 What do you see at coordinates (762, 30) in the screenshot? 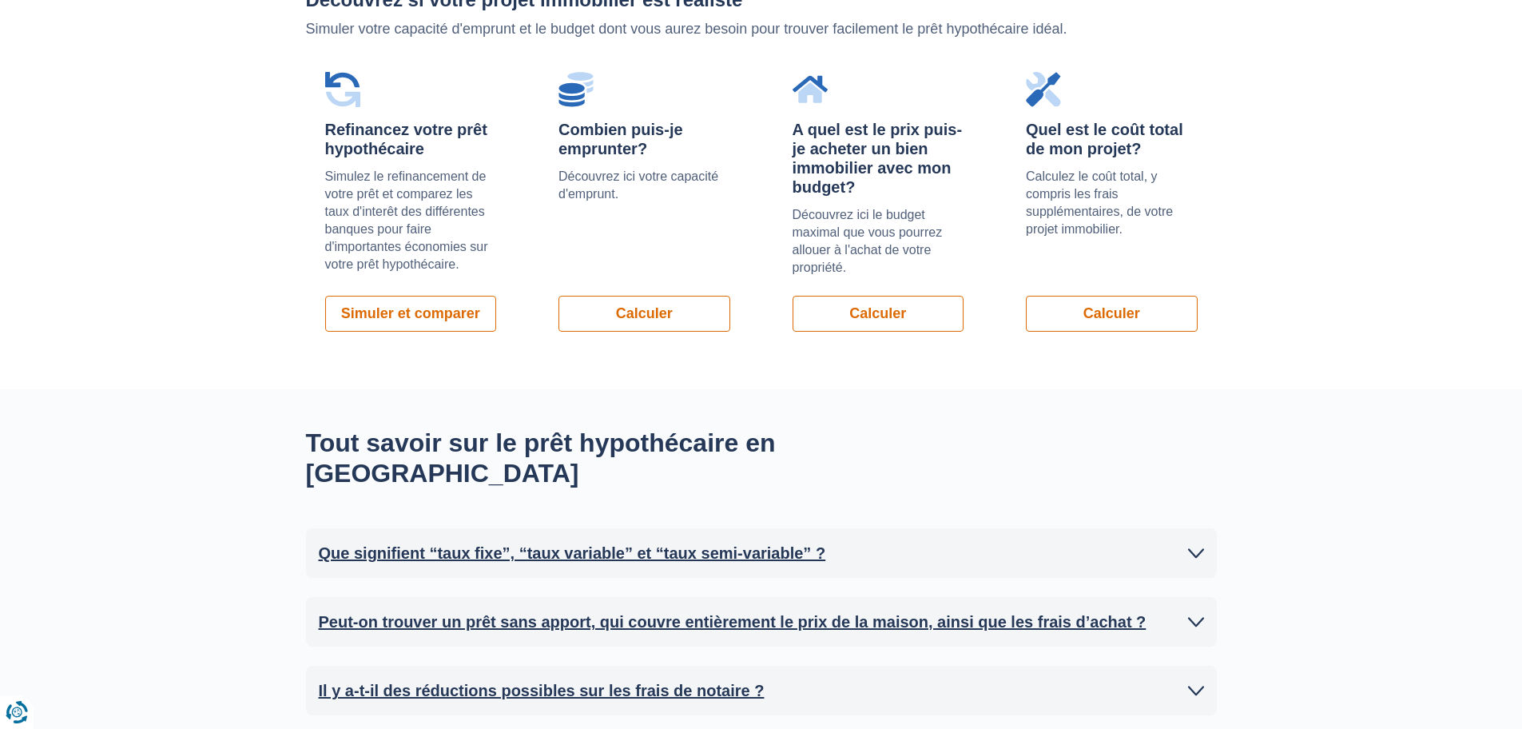
I see `p: Simuler votre capacité d'emprunt et le budget dont vous aurez besoin pour trouver facilement le p...` at bounding box center [762, 30].